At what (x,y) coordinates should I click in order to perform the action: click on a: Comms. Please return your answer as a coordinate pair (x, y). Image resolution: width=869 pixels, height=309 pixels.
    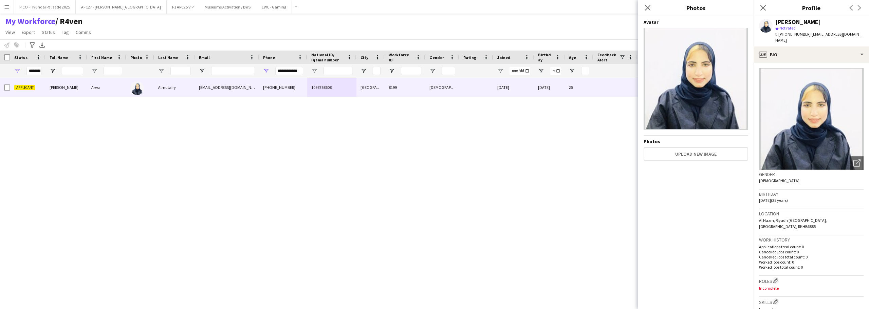
    Looking at the image, I should click on (83, 32).